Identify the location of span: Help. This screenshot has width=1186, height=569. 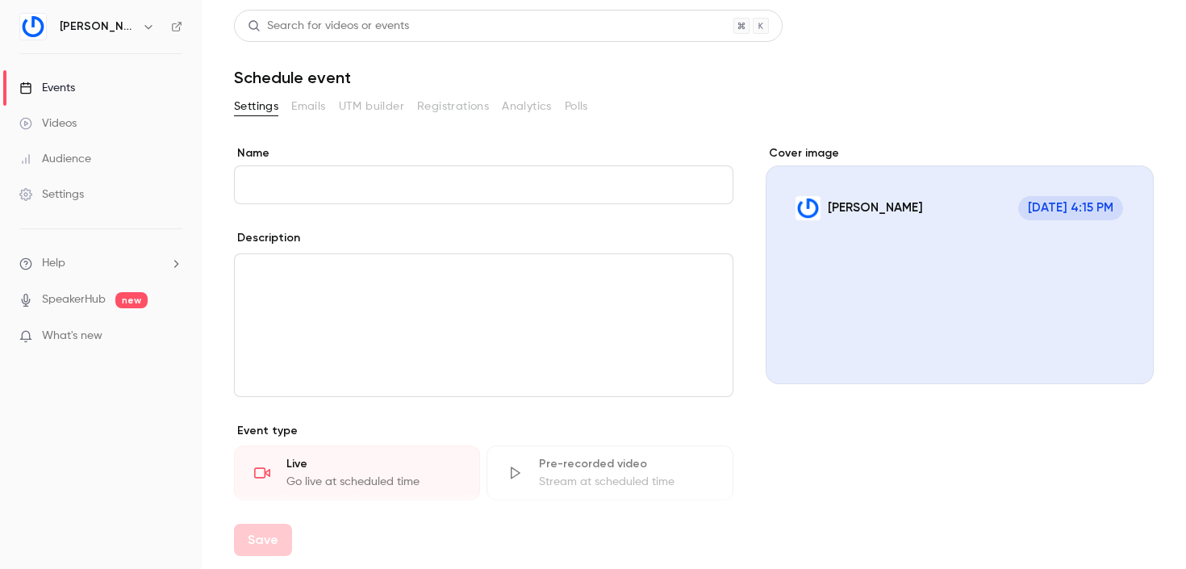
(53, 263).